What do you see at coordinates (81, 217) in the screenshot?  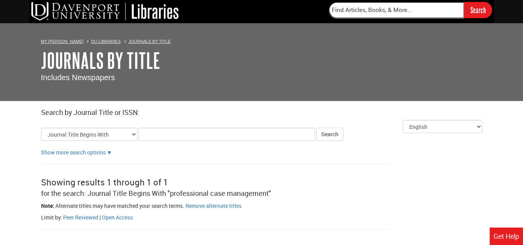 I see `a: Filter by peer reviewed` at bounding box center [81, 217].